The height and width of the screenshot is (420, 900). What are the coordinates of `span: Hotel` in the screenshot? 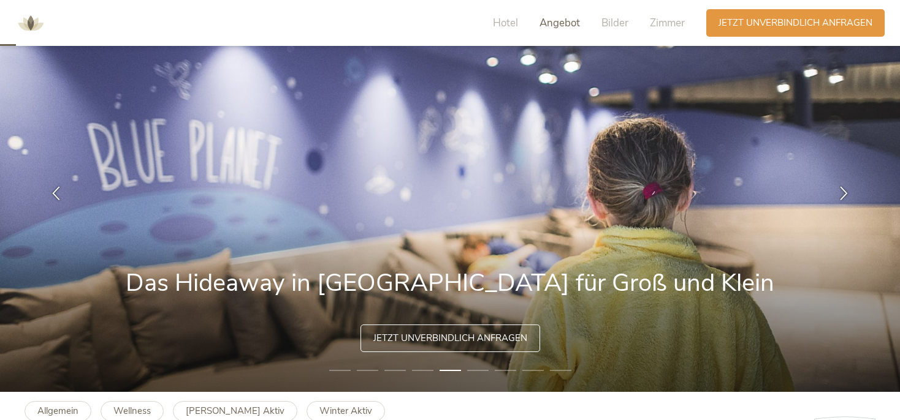 It's located at (505, 23).